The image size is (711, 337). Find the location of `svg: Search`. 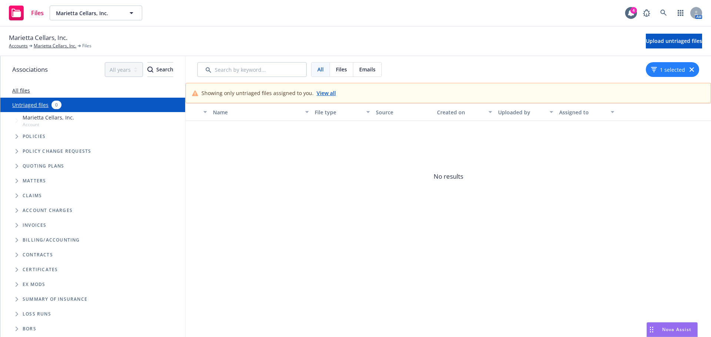

svg: Search is located at coordinates (150, 70).